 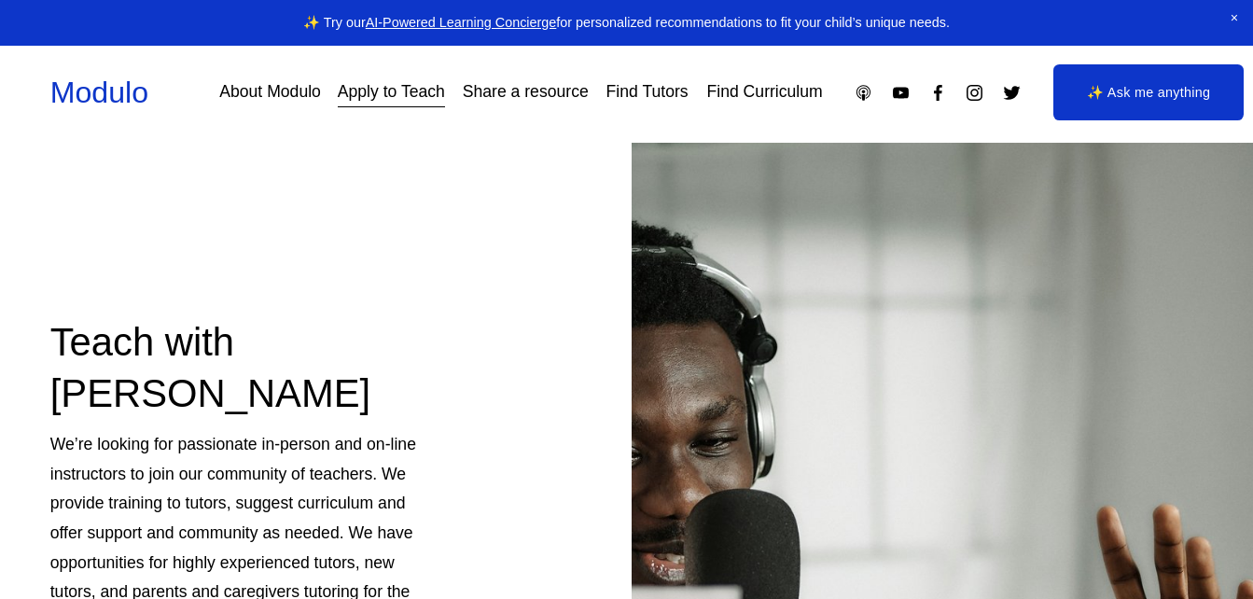 I want to click on a: Share a resource, so click(x=525, y=92).